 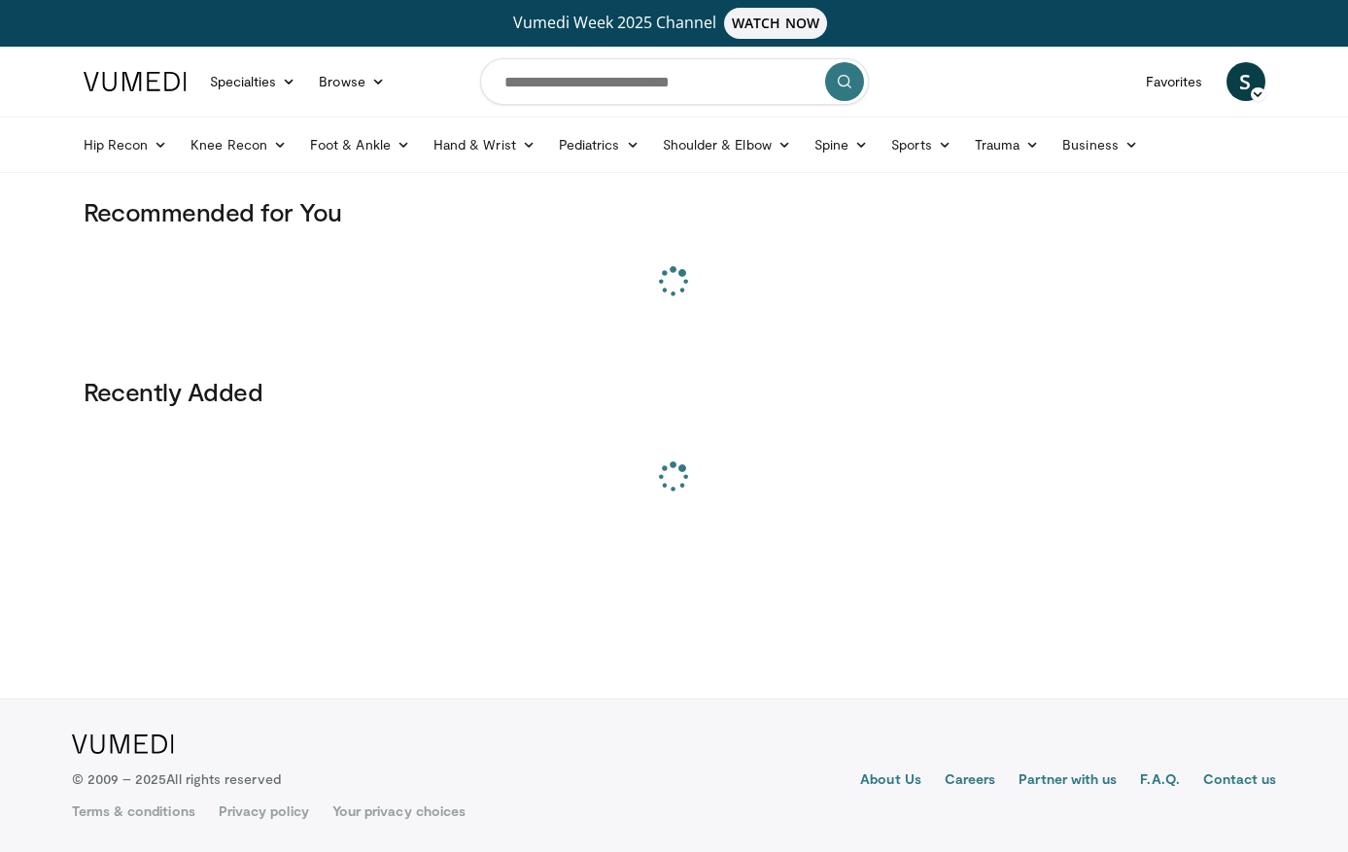 I want to click on a: Privacy policy, so click(x=263, y=812).